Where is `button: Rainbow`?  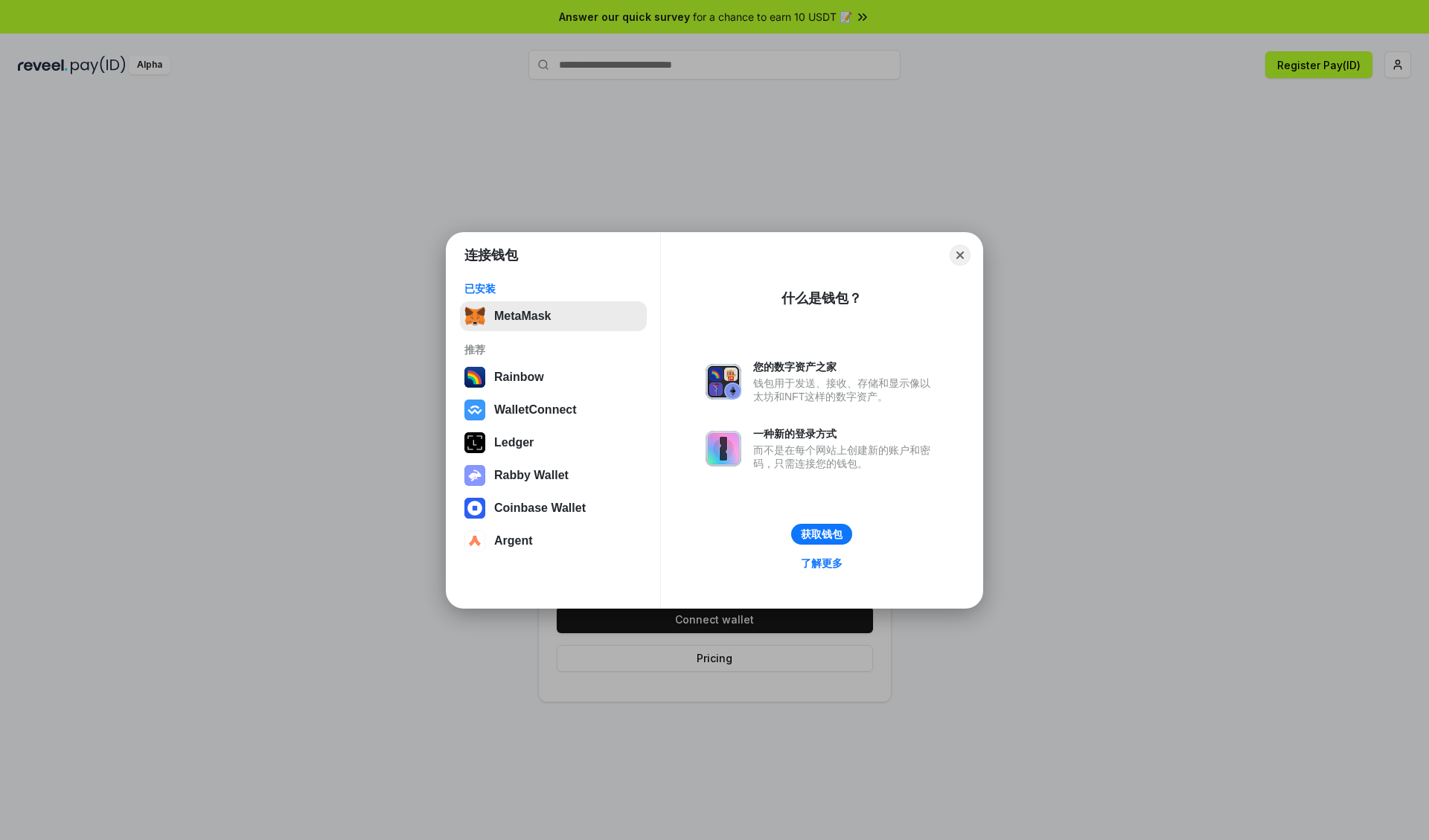
button: Rainbow is located at coordinates (552, 377).